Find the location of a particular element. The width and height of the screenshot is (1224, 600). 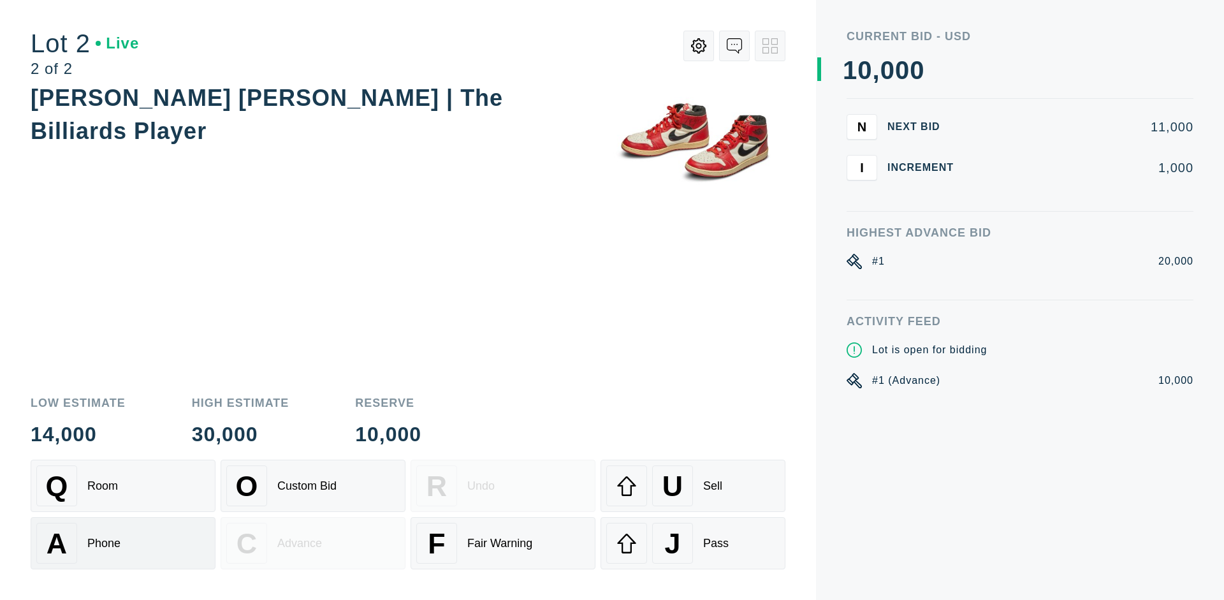

button: JPass is located at coordinates (693, 543).